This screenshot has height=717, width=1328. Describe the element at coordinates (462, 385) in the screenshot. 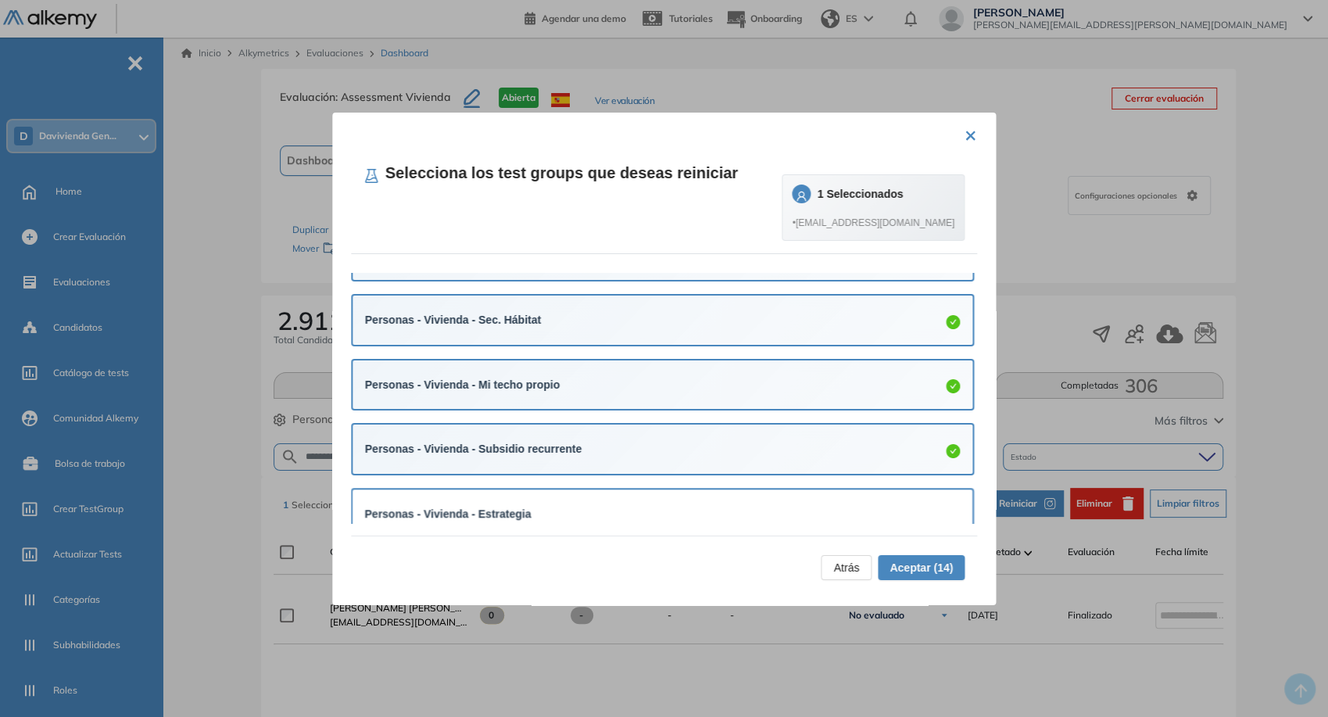

I see `strong: Personas - Vivienda - Mi techo propio` at that location.